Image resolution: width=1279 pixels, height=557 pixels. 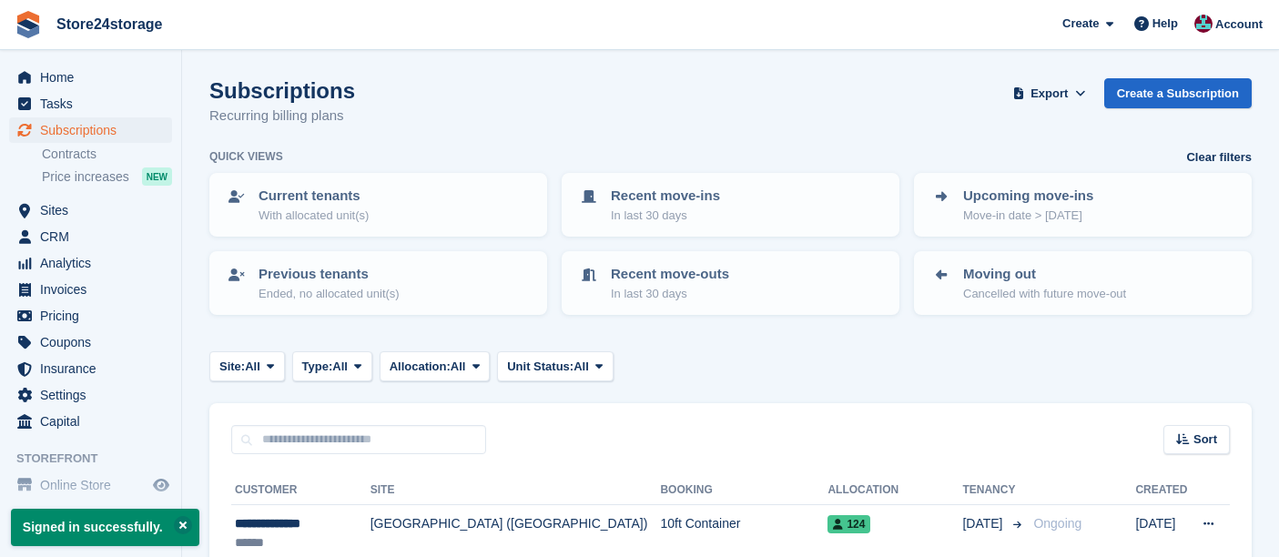 I want to click on p: Current tenants, so click(x=313, y=196).